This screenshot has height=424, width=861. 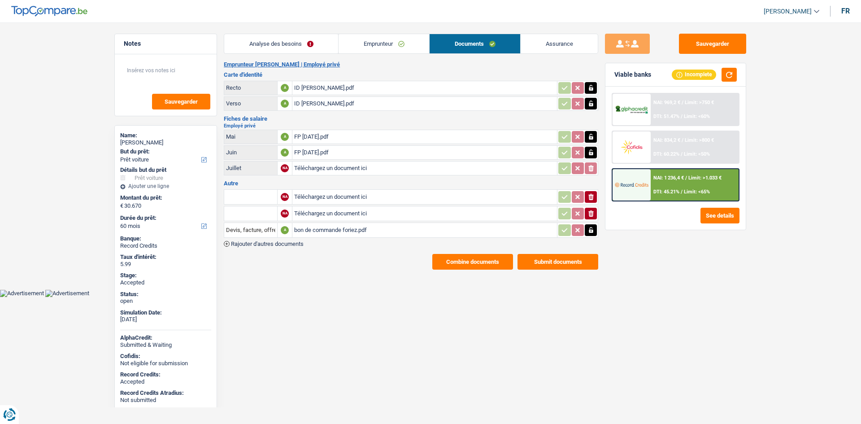 What do you see at coordinates (667, 140) in the screenshot?
I see `span: NAI: 834,2 €` at bounding box center [667, 140].